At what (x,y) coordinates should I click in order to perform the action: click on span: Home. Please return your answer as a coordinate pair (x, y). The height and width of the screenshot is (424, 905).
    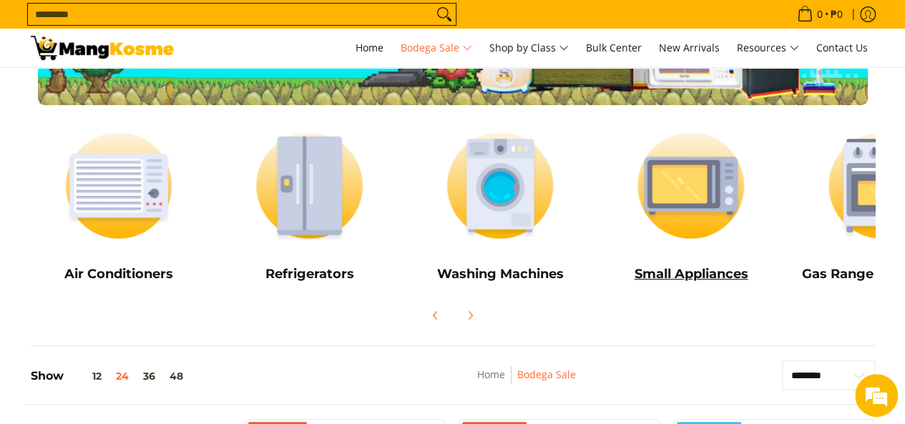
    Looking at the image, I should click on (369, 47).